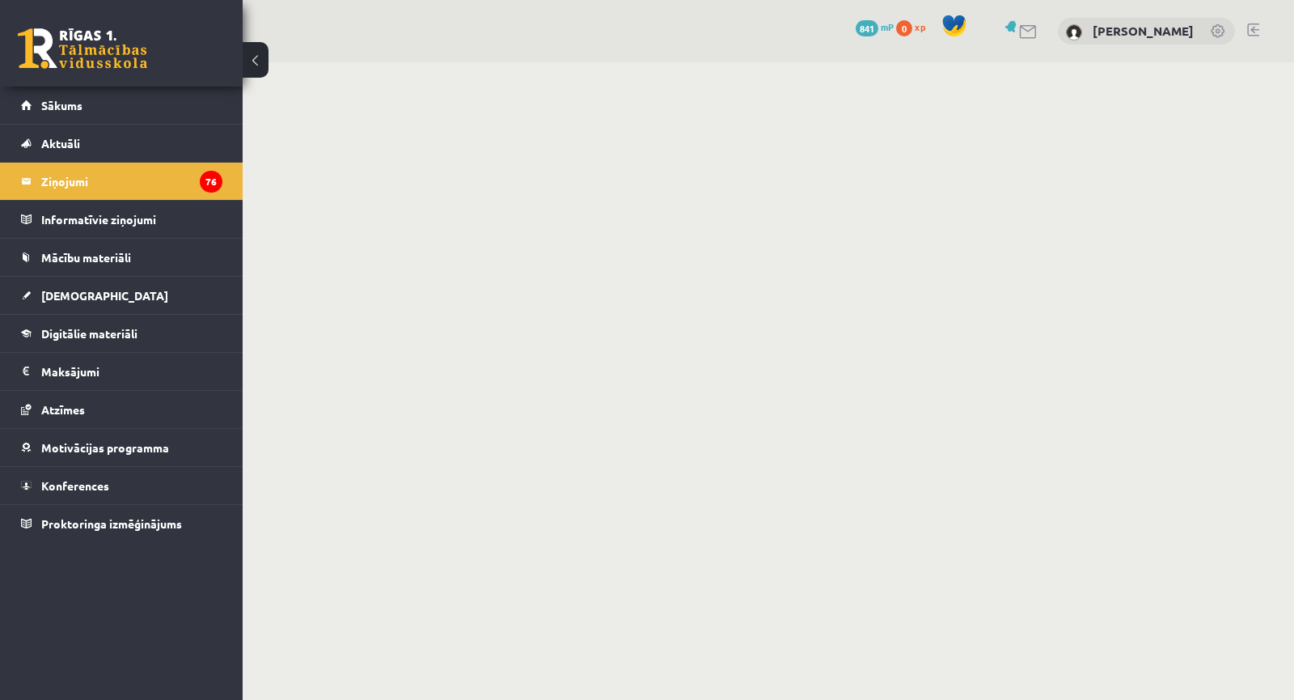  What do you see at coordinates (121, 523) in the screenshot?
I see `a: Proktoringa izmēģinājums` at bounding box center [121, 523].